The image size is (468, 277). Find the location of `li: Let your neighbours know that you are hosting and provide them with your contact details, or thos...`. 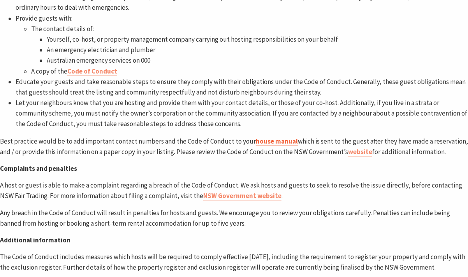

li: Let your neighbours know that you are hosting and provide them with your contact details, or thos... is located at coordinates (242, 114).